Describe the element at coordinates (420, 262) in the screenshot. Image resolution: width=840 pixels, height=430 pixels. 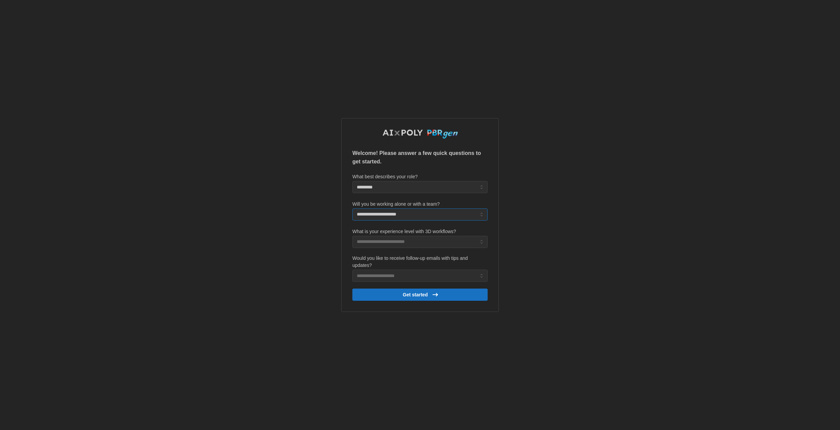
I see `label: Would you like to receive follow-up emails with tips and updates?` at that location.